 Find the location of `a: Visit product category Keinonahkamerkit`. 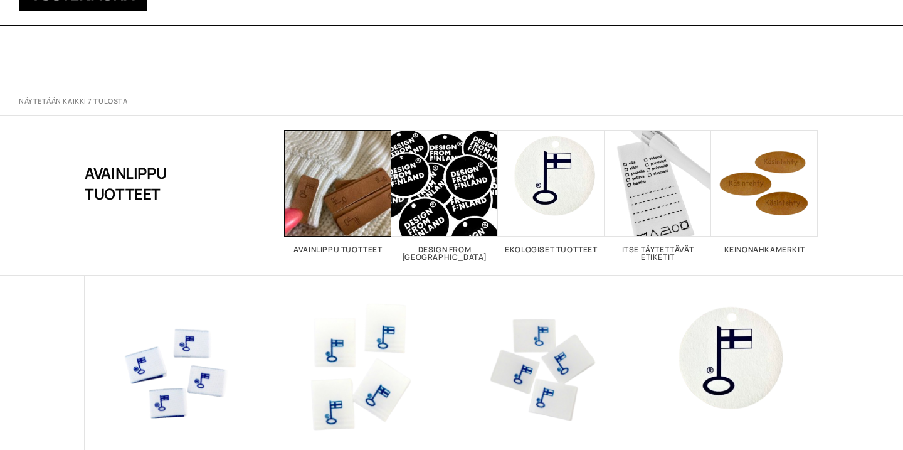

a: Visit product category Keinonahkamerkit is located at coordinates (765, 191).